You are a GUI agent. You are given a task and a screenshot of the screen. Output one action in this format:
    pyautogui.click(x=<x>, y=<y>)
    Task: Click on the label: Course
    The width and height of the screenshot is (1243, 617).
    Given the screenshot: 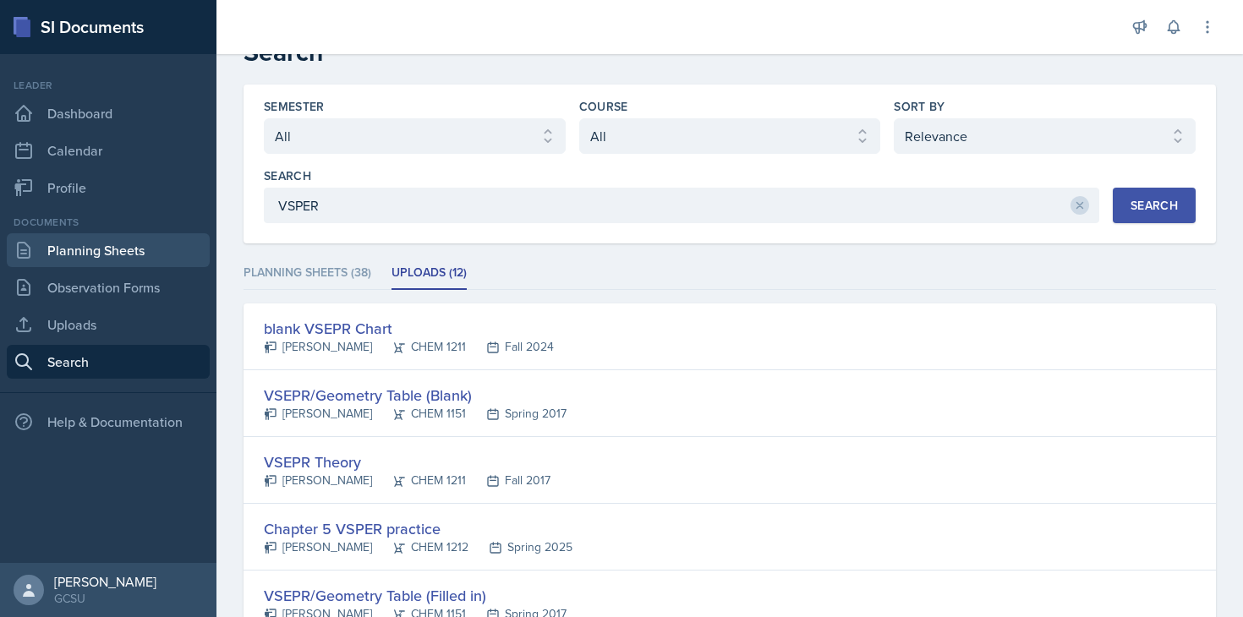 What is the action you would take?
    pyautogui.click(x=604, y=107)
    